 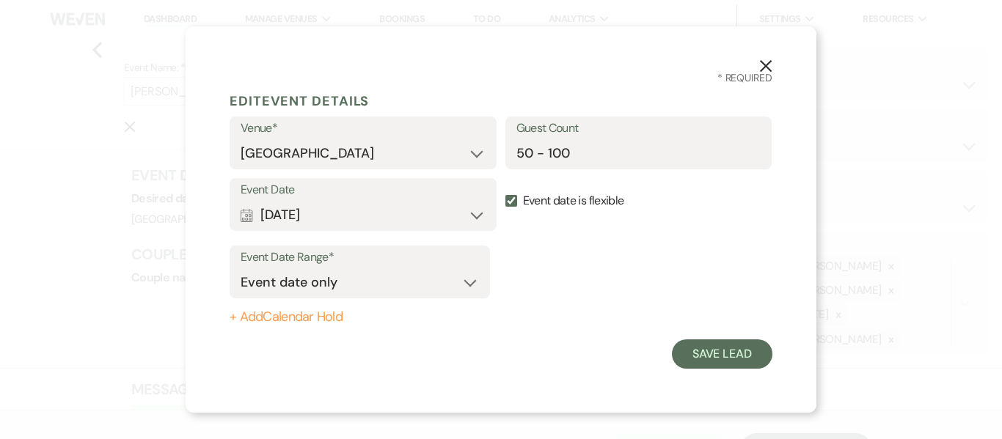 I want to click on label: Event Date, so click(x=363, y=190).